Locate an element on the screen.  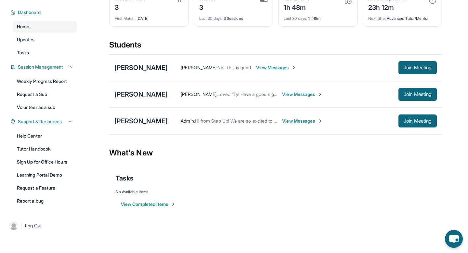
a: |Log Out is located at coordinates (42, 225).